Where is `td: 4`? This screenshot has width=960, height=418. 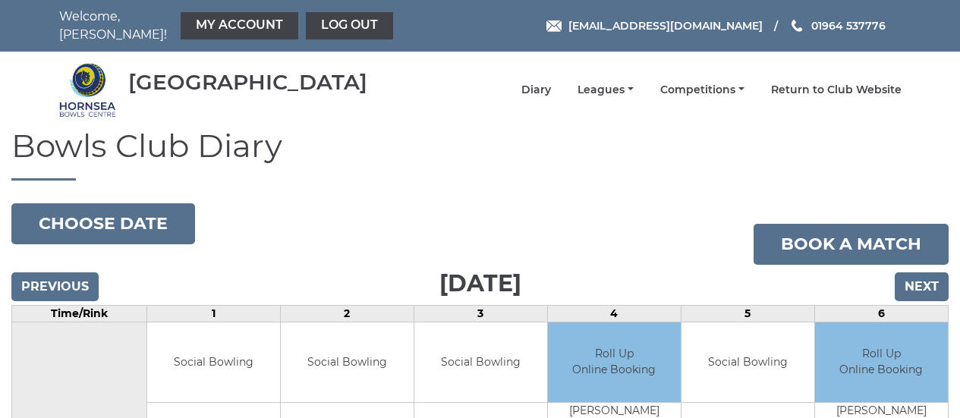 td: 4 is located at coordinates (614, 314).